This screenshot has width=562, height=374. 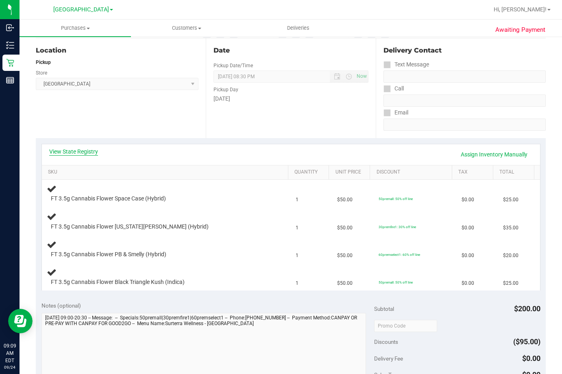 What do you see at coordinates (494, 154) in the screenshot?
I see `a: Assign Inventory Manually` at bounding box center [494, 154].